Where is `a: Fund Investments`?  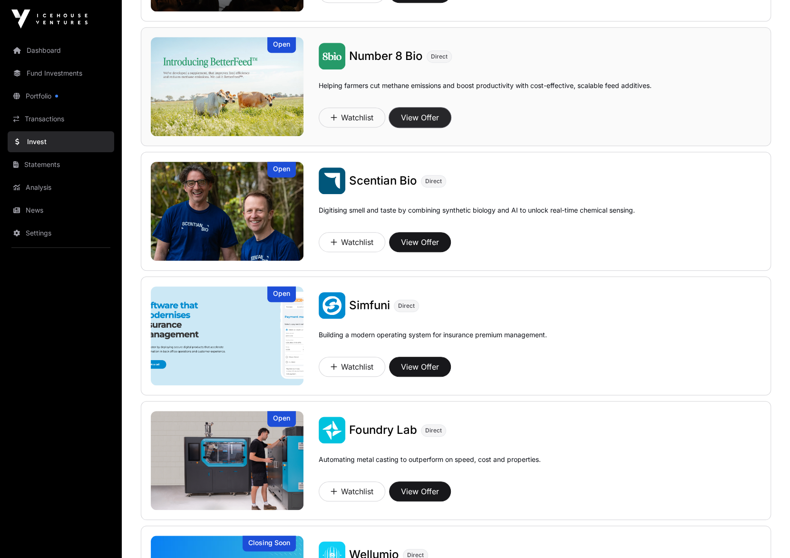
a: Fund Investments is located at coordinates (61, 73).